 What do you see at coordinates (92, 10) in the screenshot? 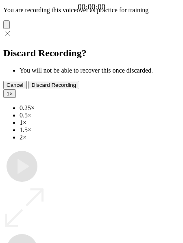
I see `p: You are recording this voiceover as practice for training` at bounding box center [92, 10].